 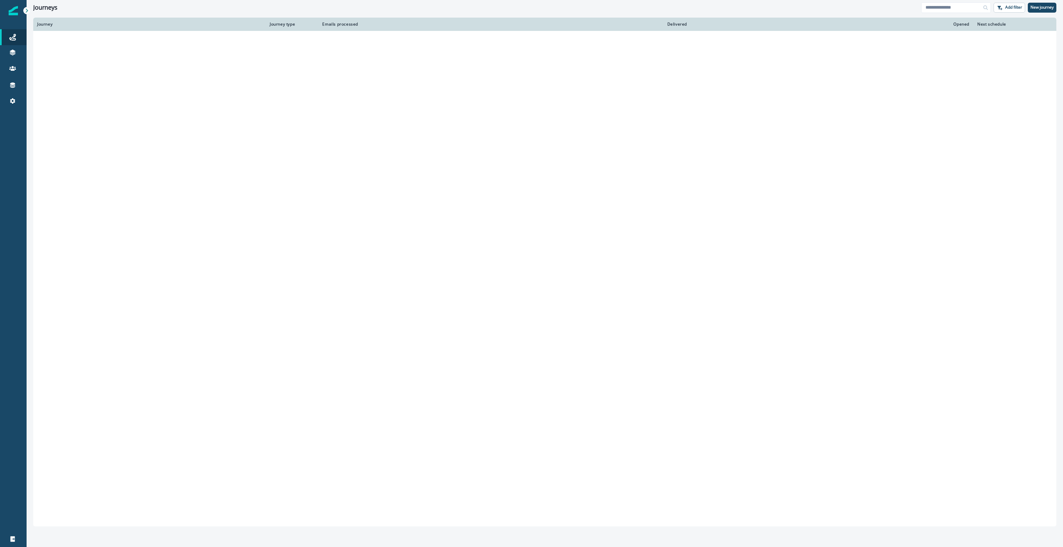 I want to click on div: Journey type, so click(x=291, y=24).